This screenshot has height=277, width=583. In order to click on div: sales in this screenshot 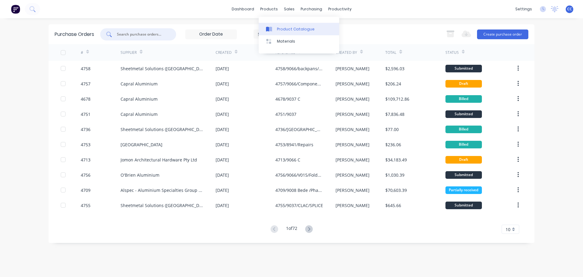, I will do `click(289, 9)`.